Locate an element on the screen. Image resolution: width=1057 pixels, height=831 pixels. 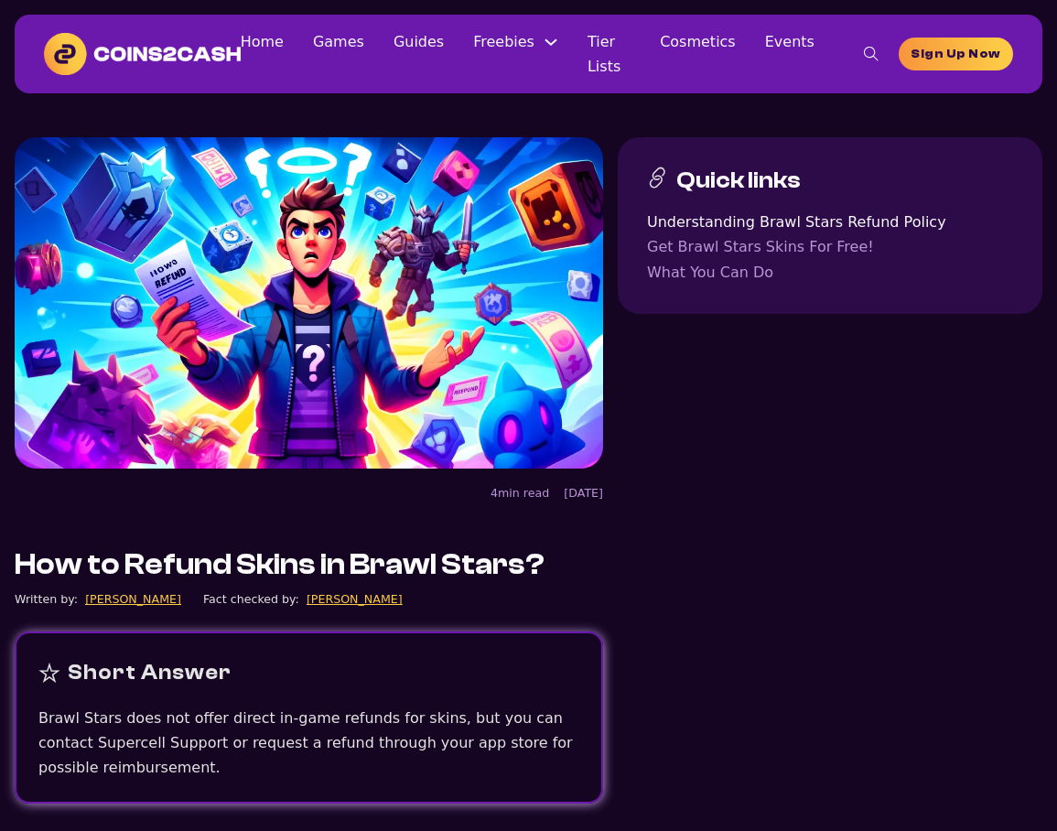
a: Tier Lists is located at coordinates (608, 54).